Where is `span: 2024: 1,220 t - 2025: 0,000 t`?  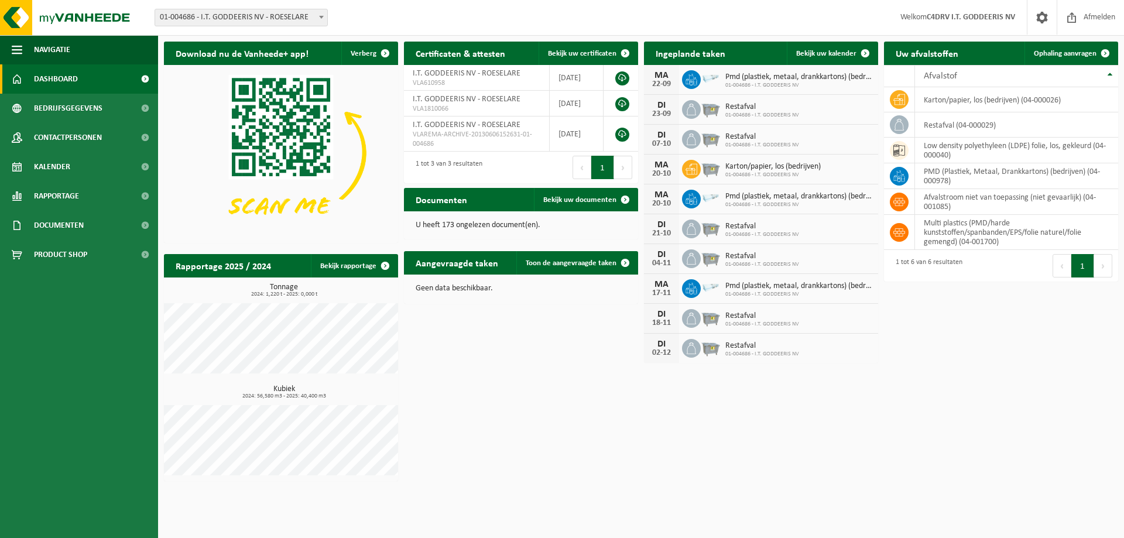 span: 2024: 1,220 t - 2025: 0,000 t is located at coordinates (284, 295).